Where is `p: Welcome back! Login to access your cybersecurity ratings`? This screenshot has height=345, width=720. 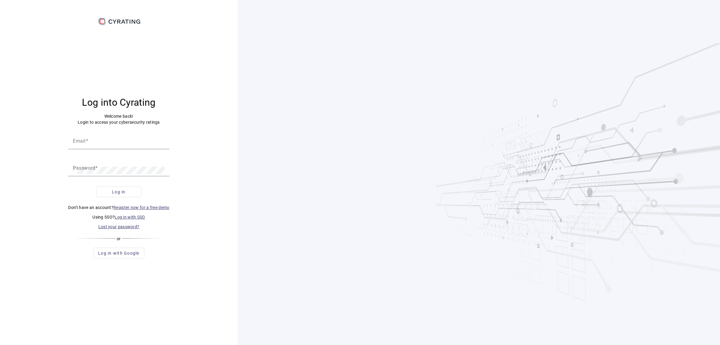 p: Welcome back! Login to access your cybersecurity ratings is located at coordinates (119, 119).